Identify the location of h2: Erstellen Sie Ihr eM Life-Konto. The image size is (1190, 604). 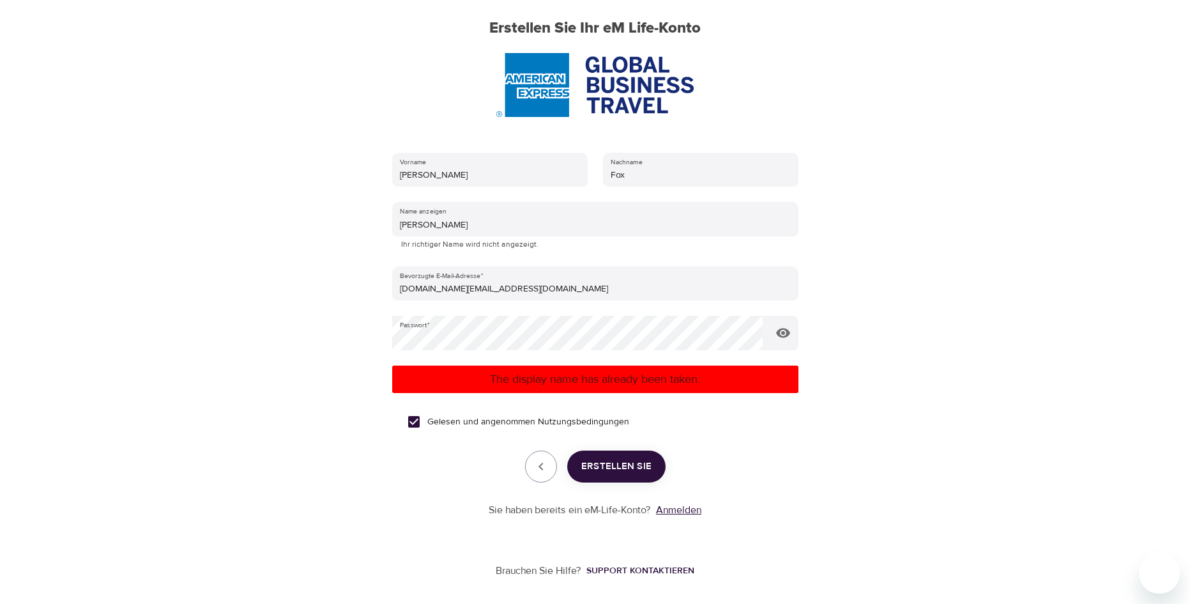
(596, 28).